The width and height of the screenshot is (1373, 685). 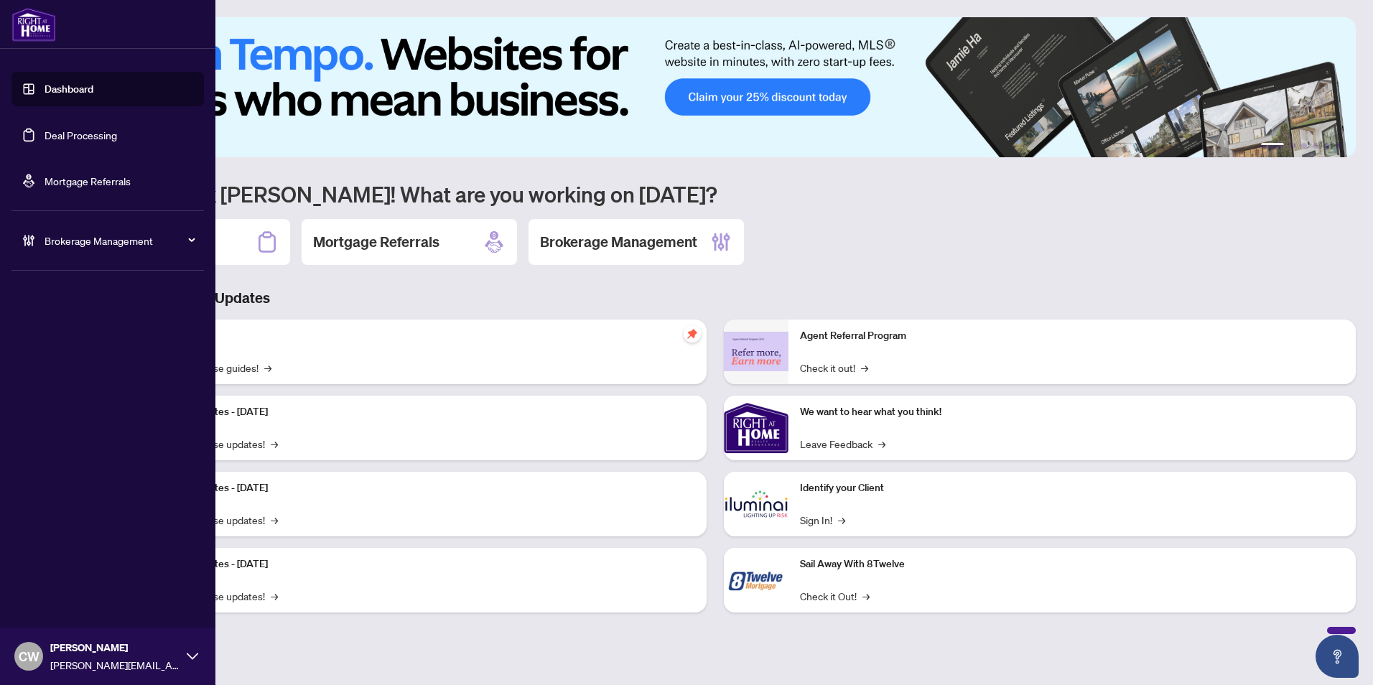 What do you see at coordinates (29, 656) in the screenshot?
I see `span: CW` at bounding box center [29, 656].